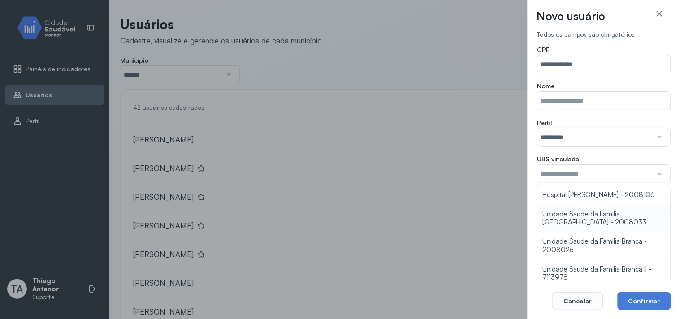  Describe the element at coordinates (604, 35) in the screenshot. I see `div: Todos os campos são obrigatórios` at that location.